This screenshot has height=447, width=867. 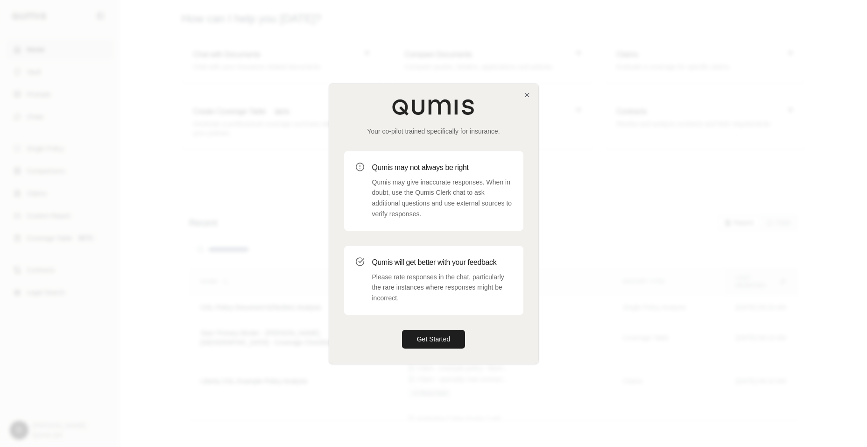 I want to click on img: Qumis Logo, so click(x=434, y=107).